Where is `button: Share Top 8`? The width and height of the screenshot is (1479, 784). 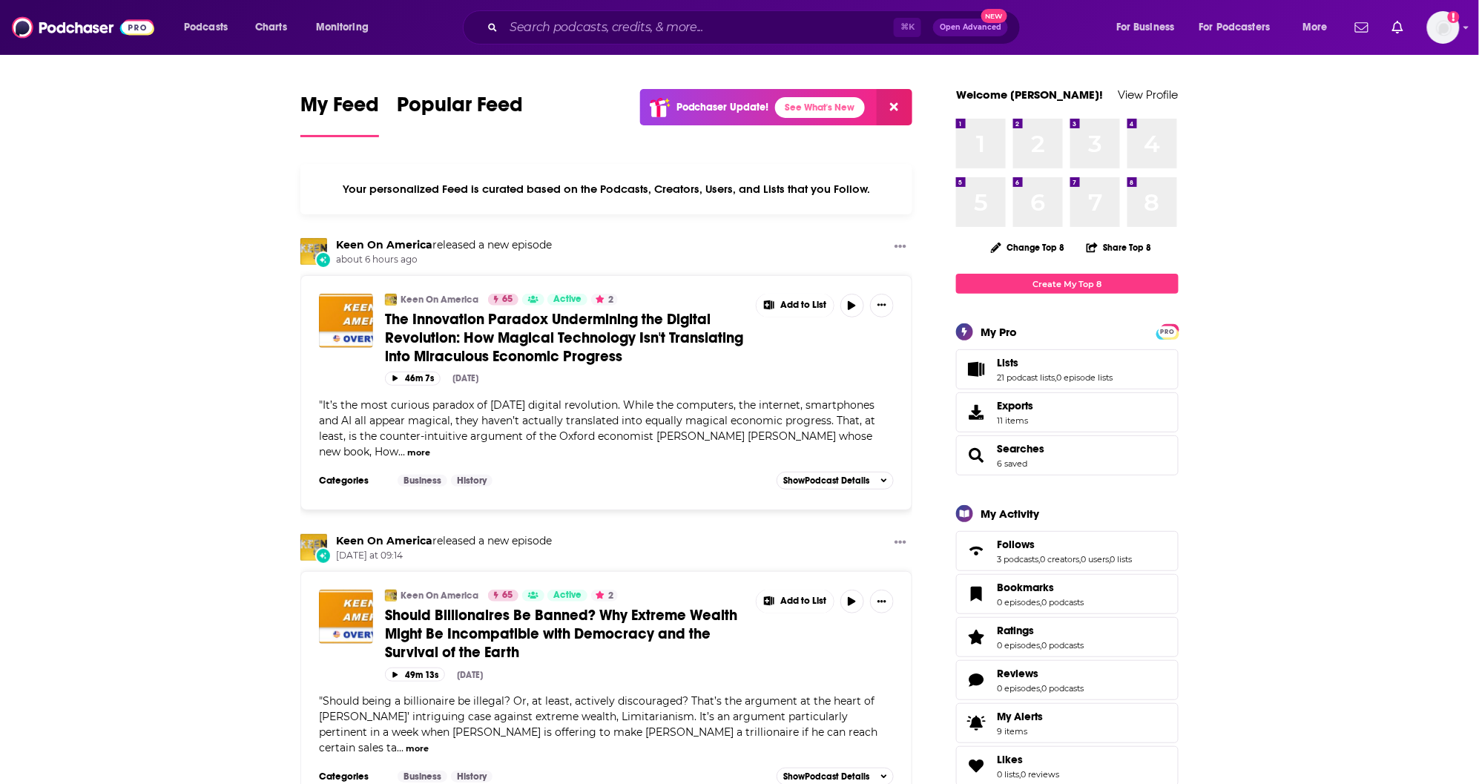
button: Share Top 8 is located at coordinates (1119, 247).